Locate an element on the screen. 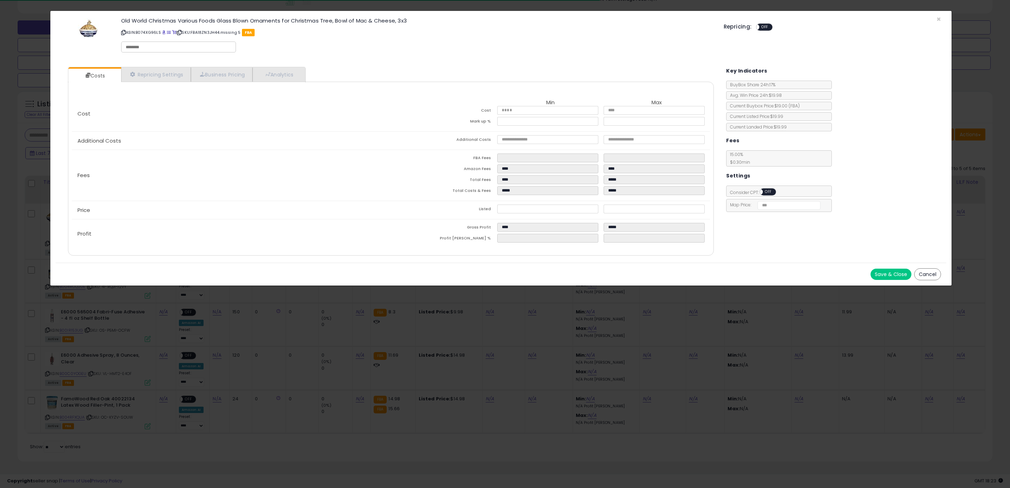 This screenshot has width=1010, height=488. button: Cancel is located at coordinates (927, 274).